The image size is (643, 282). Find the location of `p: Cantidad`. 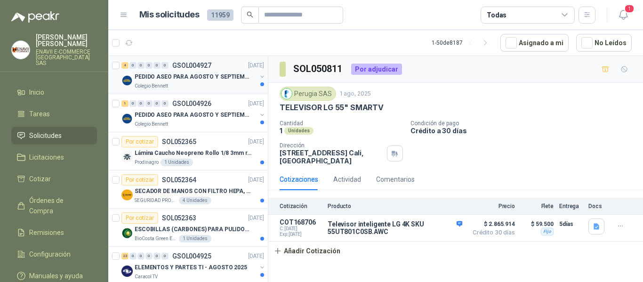

p: Cantidad is located at coordinates (341, 123).